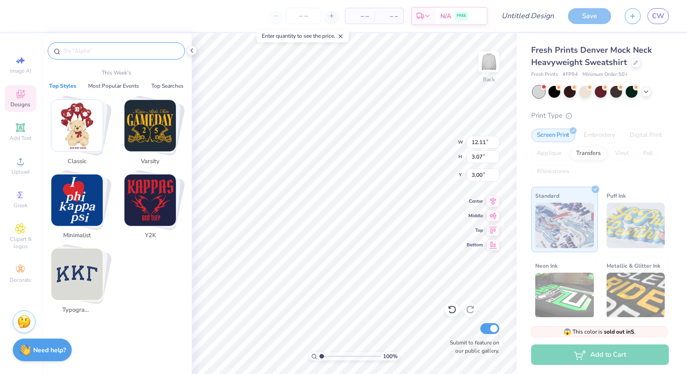 Image resolution: width=687 pixels, height=374 pixels. What do you see at coordinates (303, 36) in the screenshot?
I see `div: Enter quantity to see the price.` at bounding box center [303, 36].